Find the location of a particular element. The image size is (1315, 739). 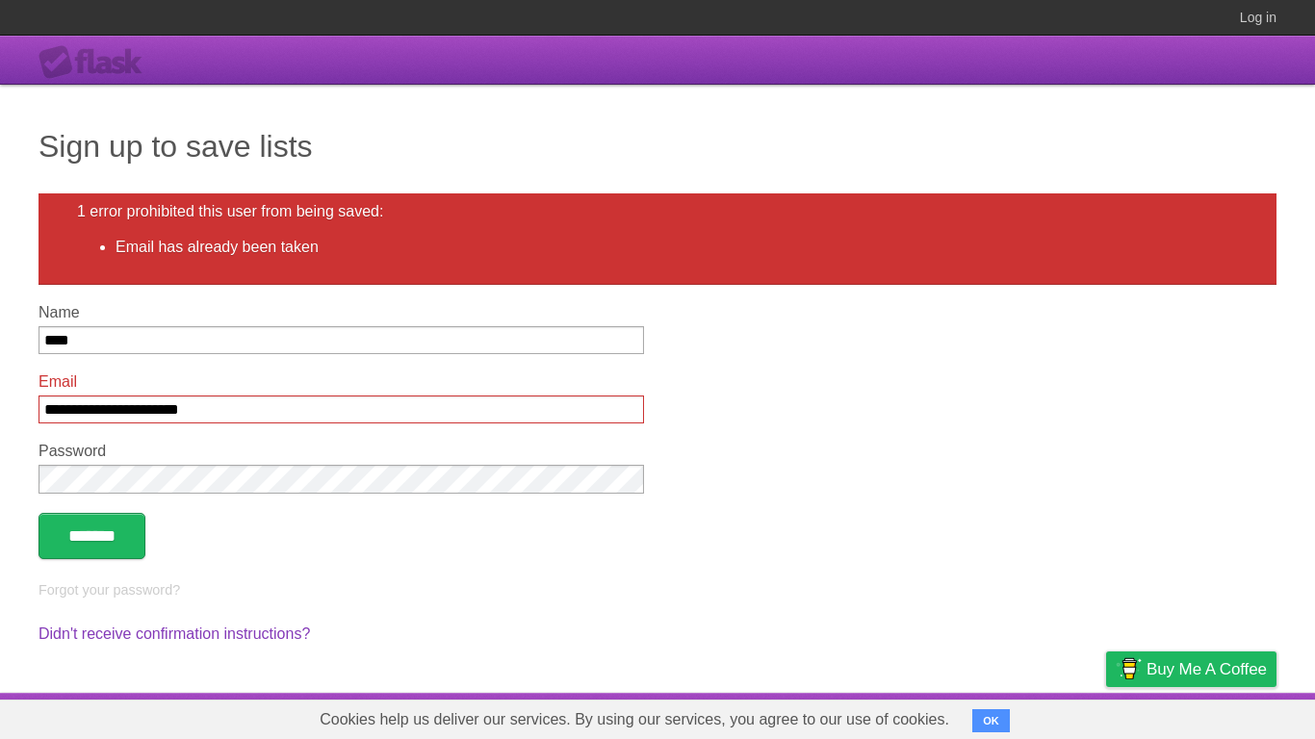

a: Suggest a feature is located at coordinates (1216, 716).